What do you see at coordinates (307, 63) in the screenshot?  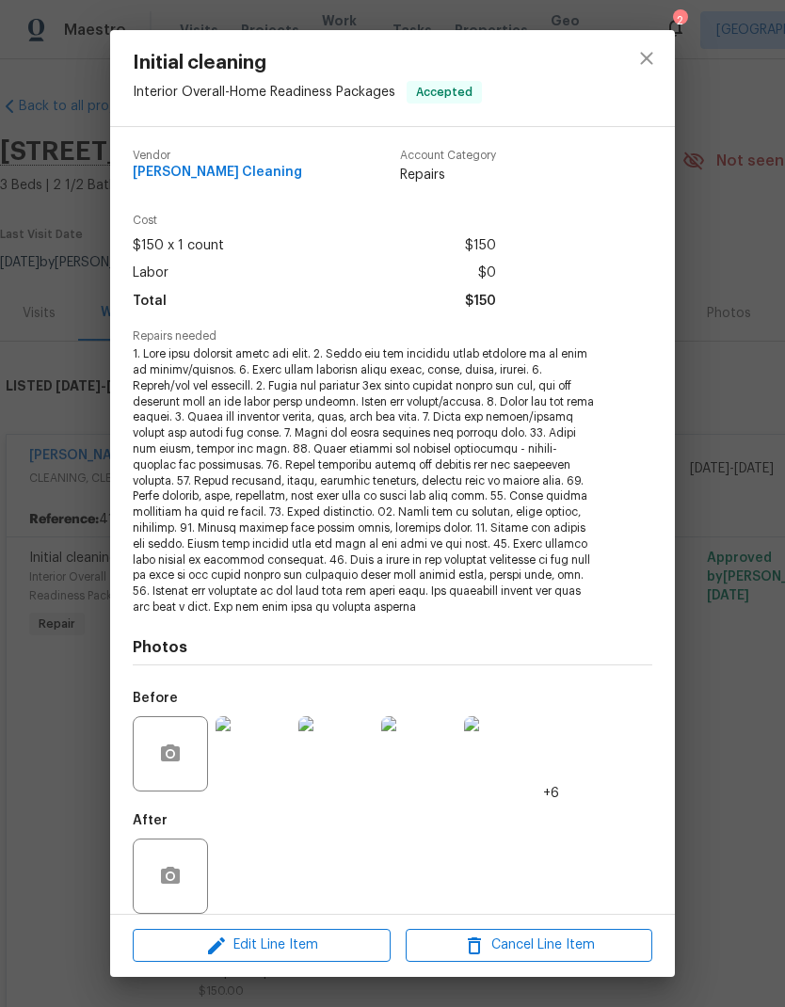 I see `span: Initial cleaning` at bounding box center [307, 63].